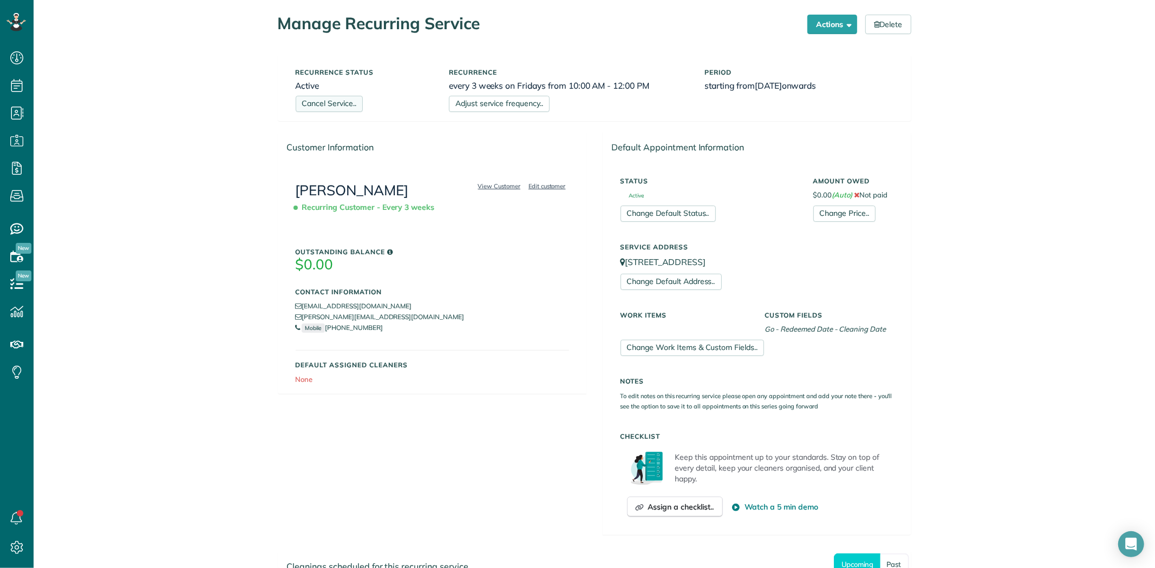  What do you see at coordinates (432, 292) in the screenshot?
I see `h5: Contact Information` at bounding box center [432, 292].